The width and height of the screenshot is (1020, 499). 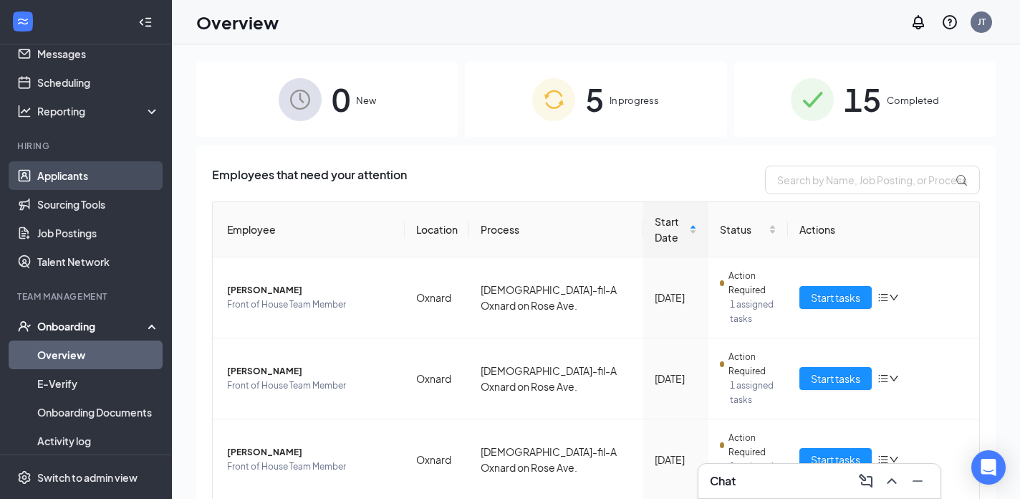 What do you see at coordinates (982, 21) in the screenshot?
I see `div: JT` at bounding box center [982, 21].